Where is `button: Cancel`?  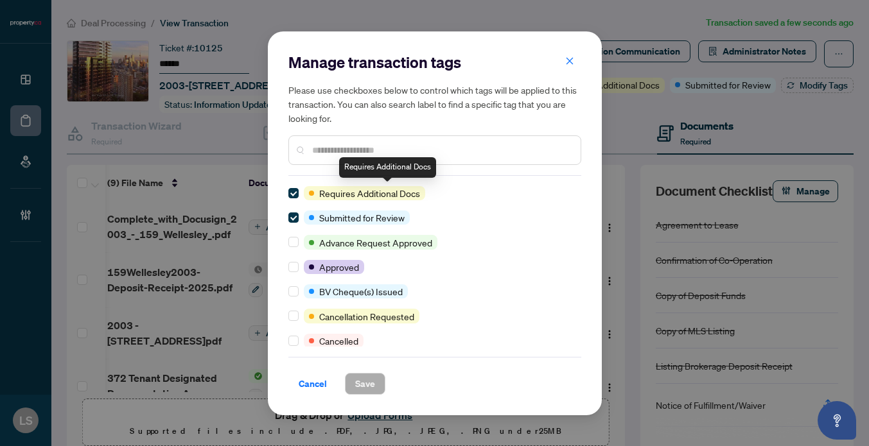
button: Cancel is located at coordinates (313, 384).